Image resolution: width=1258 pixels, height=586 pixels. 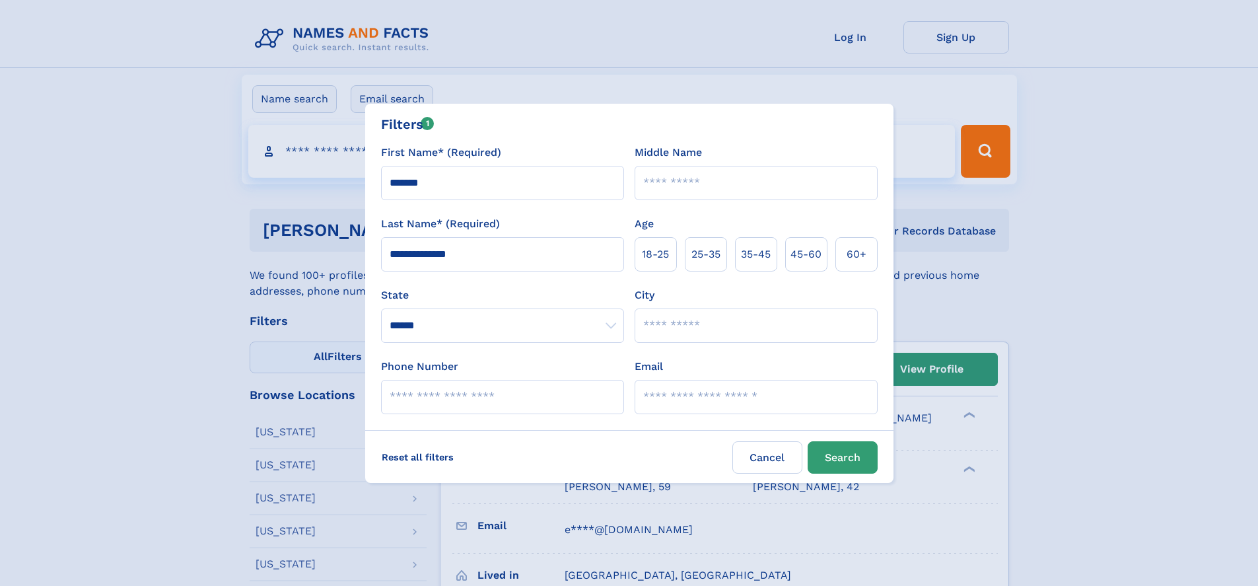 I want to click on label: Age, so click(x=644, y=224).